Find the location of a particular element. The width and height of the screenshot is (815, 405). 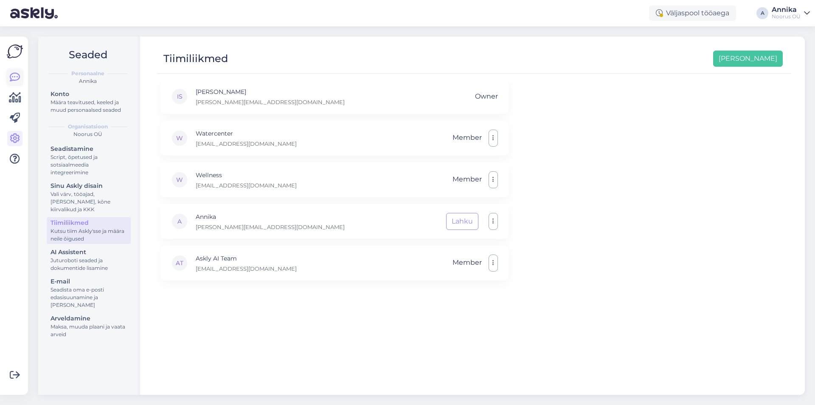

b: Organisatsioon is located at coordinates (88, 126).